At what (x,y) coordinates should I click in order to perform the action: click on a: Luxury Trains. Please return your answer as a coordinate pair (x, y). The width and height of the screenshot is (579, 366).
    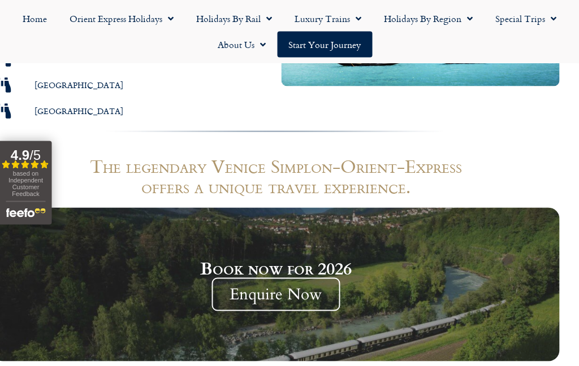
    Looking at the image, I should click on (328, 19).